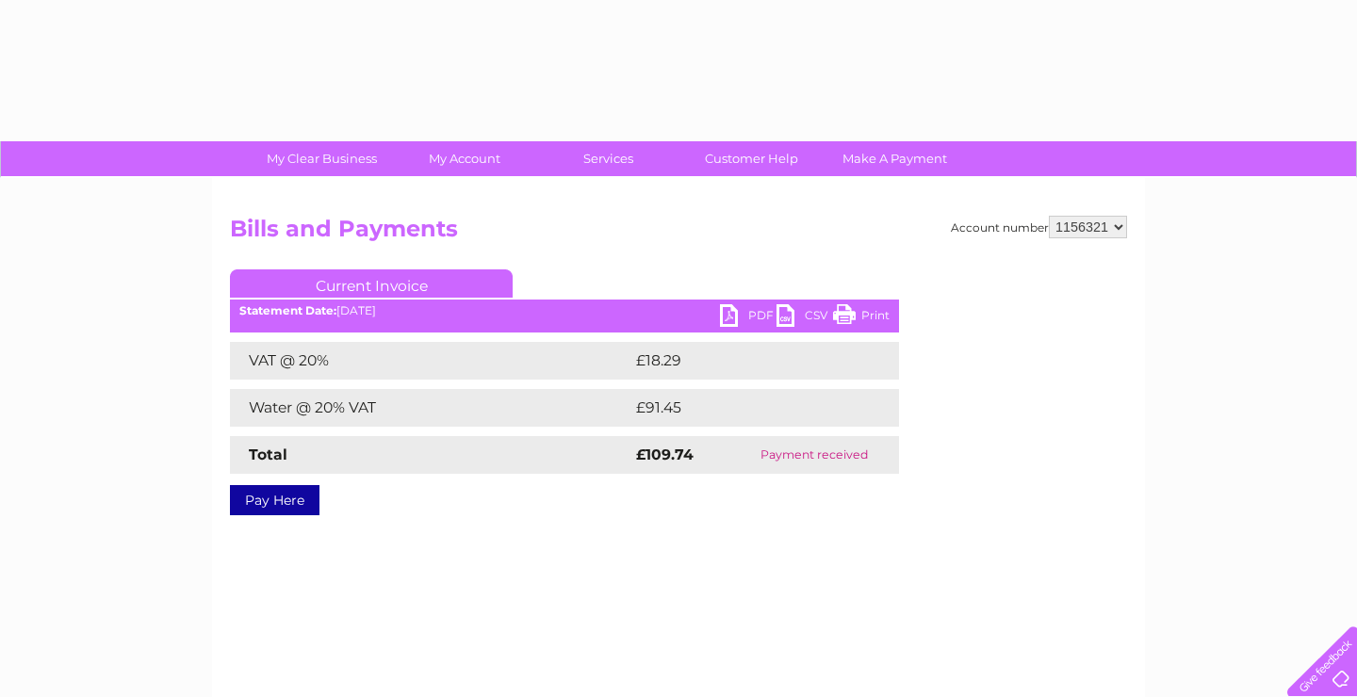 Image resolution: width=1357 pixels, height=697 pixels. Describe the element at coordinates (861, 318) in the screenshot. I see `a: Print` at that location.